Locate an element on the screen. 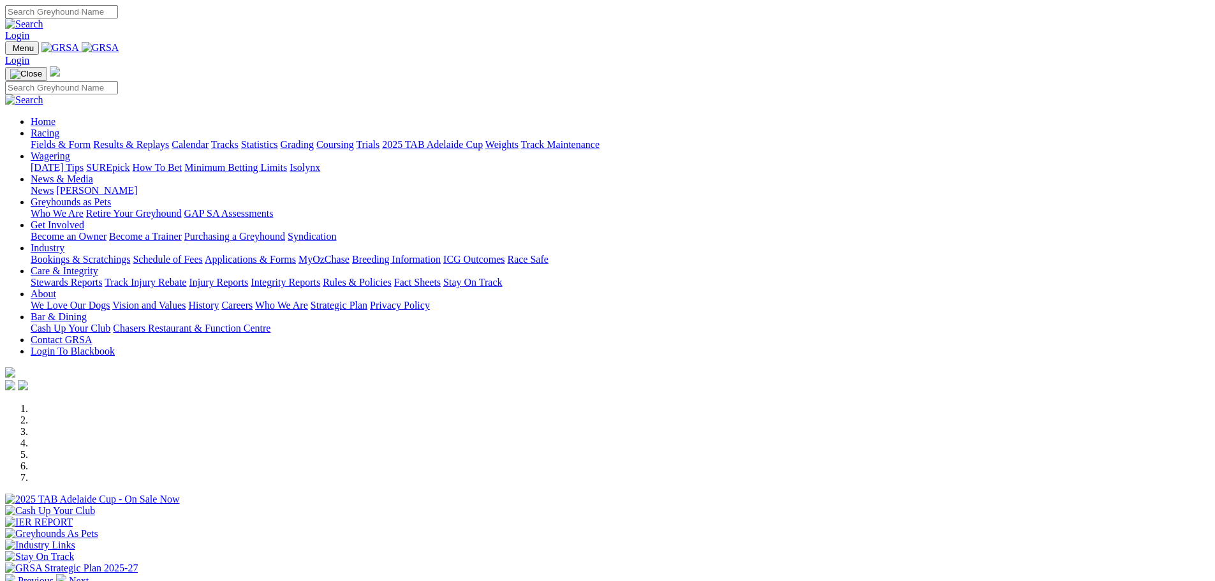 This screenshot has height=581, width=1215. a: Privacy Policy is located at coordinates (400, 305).